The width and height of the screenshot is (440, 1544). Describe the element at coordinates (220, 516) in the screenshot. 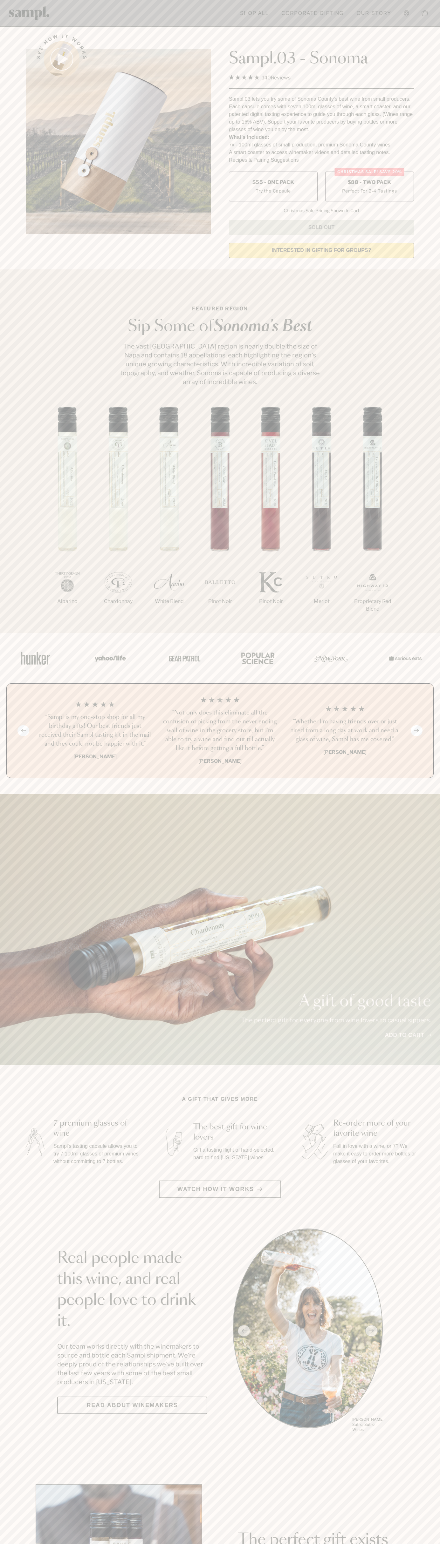

I see `li: 4 / 7` at that location.